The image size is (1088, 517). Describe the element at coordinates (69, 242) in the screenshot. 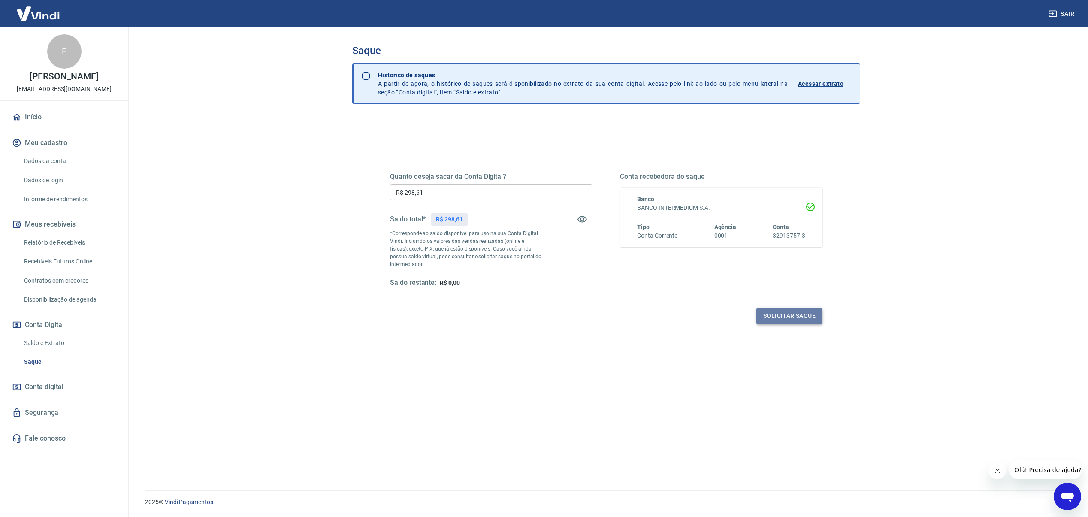

I see `a: Relatório de Recebíveis` at that location.